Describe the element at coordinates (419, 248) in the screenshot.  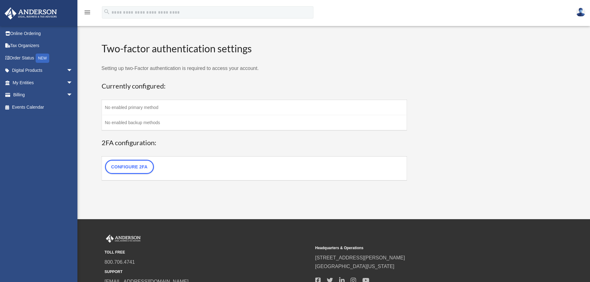
I see `small: Headquarters & Operations` at that location.